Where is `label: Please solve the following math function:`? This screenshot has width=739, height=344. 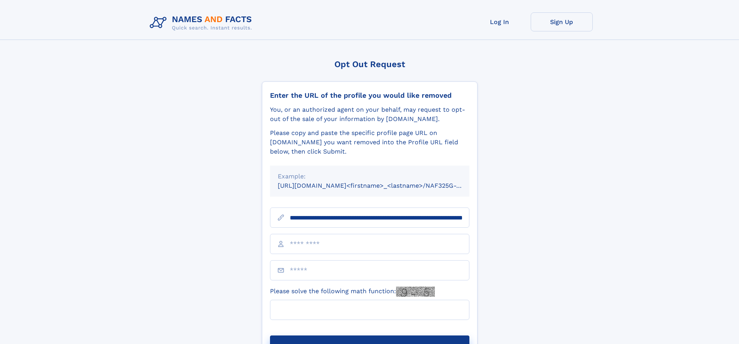 label: Please solve the following math function: is located at coordinates (352, 292).